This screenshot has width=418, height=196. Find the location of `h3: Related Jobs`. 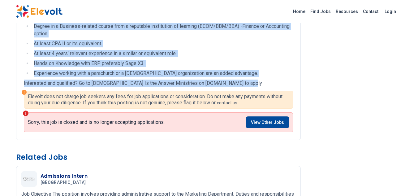

h3: Related Jobs is located at coordinates (159, 157).